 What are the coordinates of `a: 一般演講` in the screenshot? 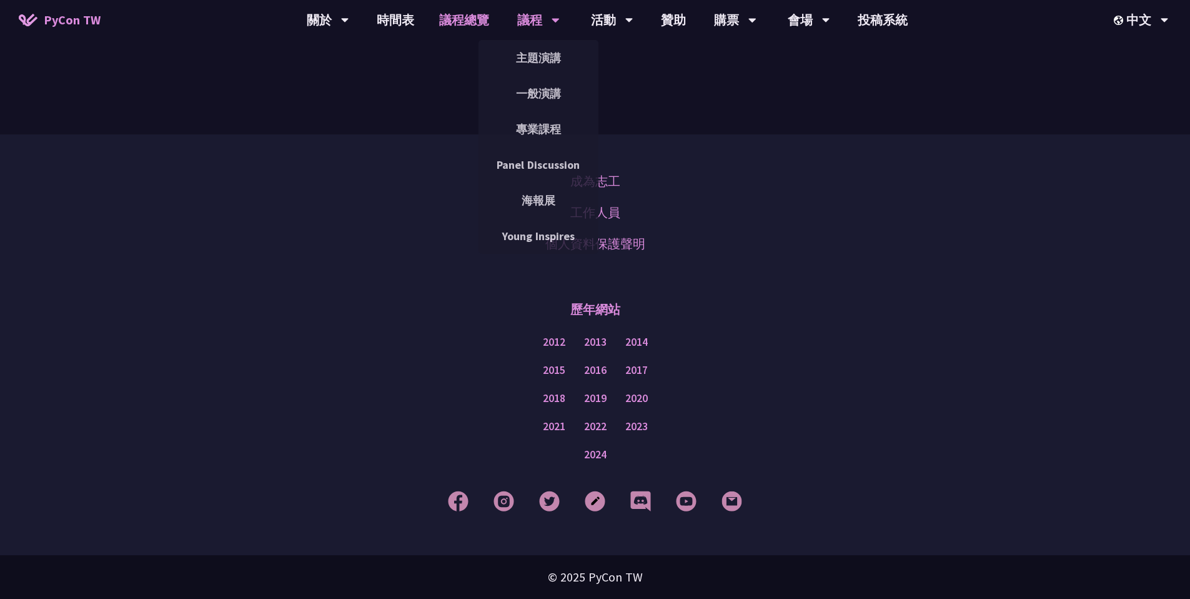 It's located at (539, 93).